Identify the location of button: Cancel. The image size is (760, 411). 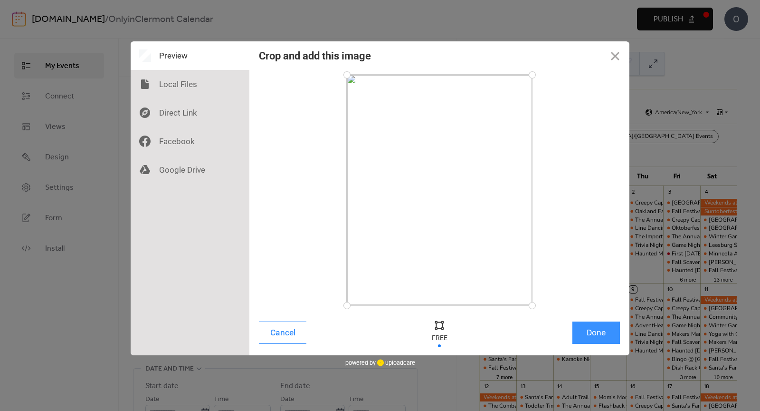
(283, 332).